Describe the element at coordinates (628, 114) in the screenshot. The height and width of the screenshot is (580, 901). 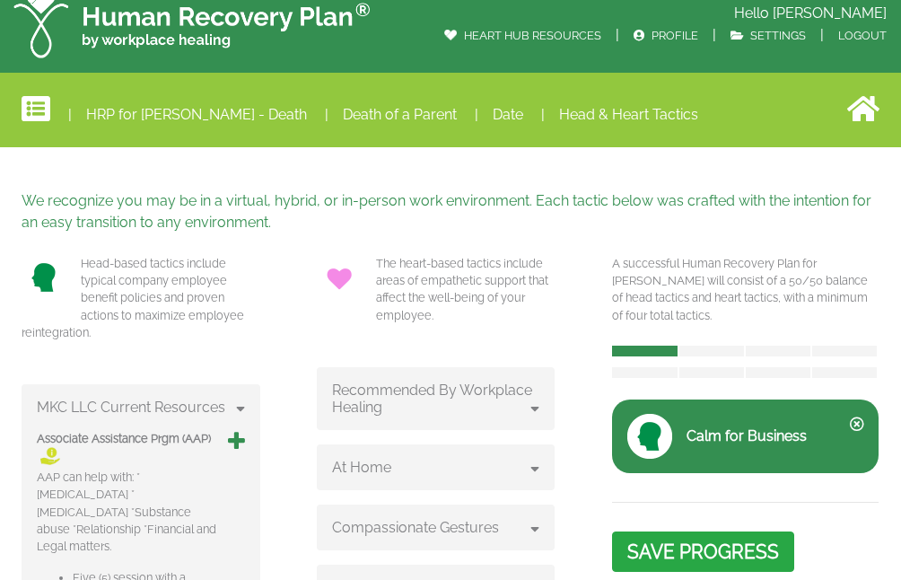
I see `span: Head & Heart Tactics` at that location.